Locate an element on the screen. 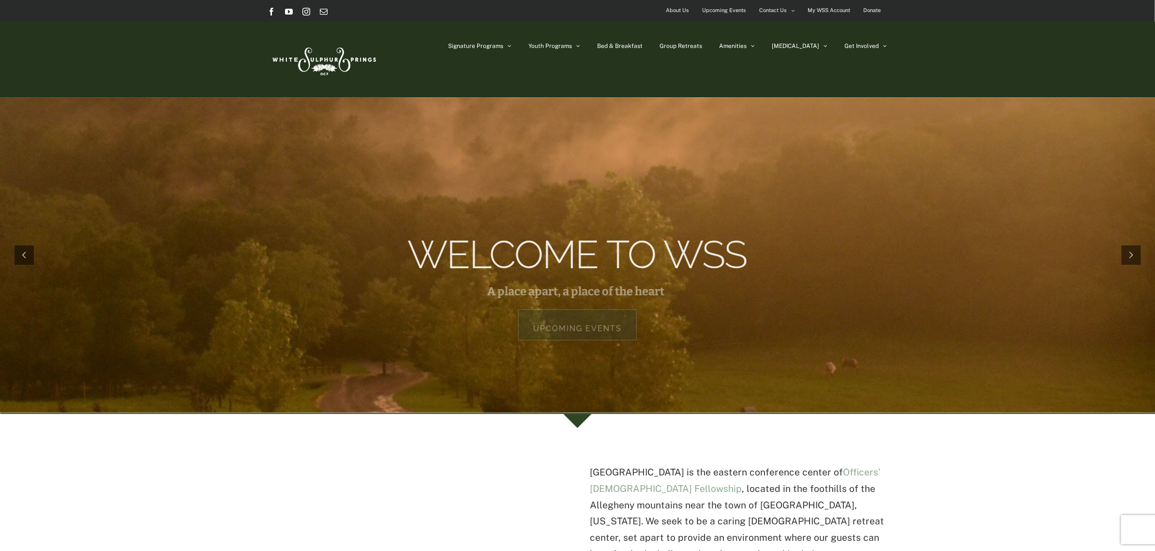 The image size is (1155, 551). a: Upcoming Events is located at coordinates (577, 325).